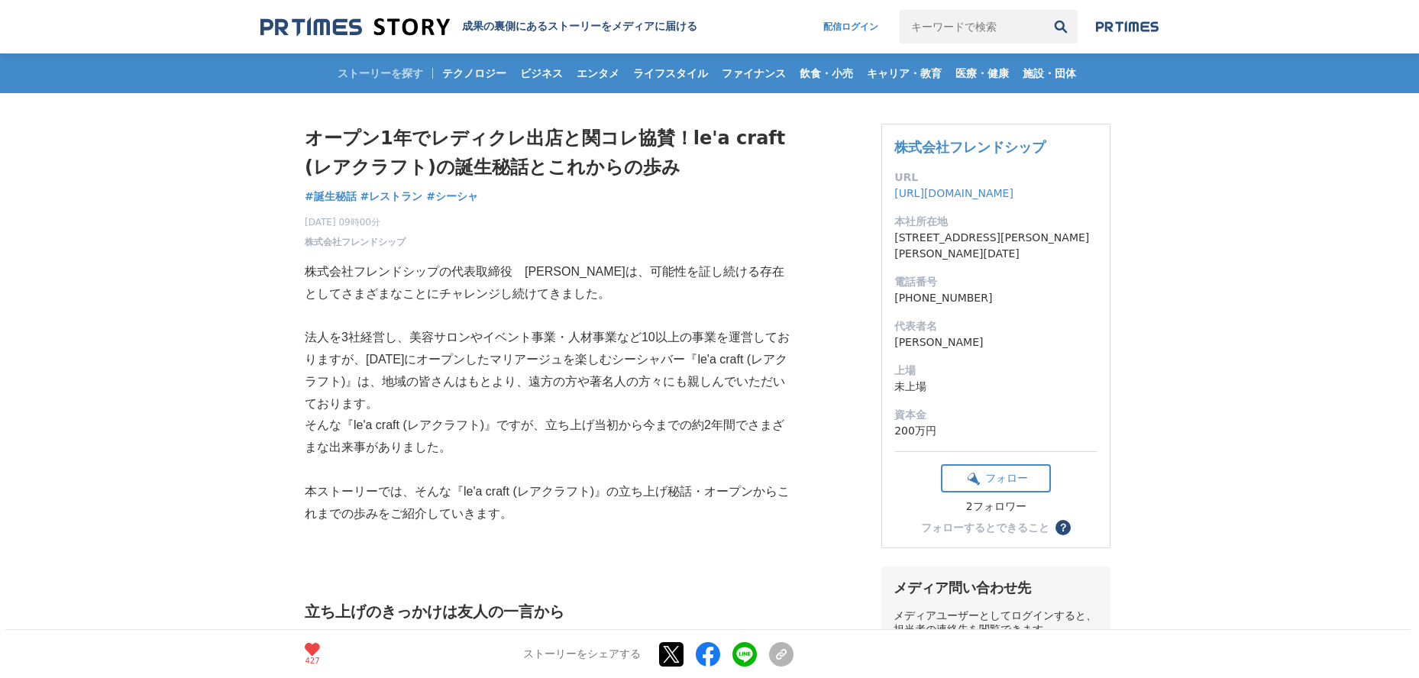 The image size is (1419, 678). Describe the element at coordinates (982, 73) in the screenshot. I see `a: 医療・健康` at that location.